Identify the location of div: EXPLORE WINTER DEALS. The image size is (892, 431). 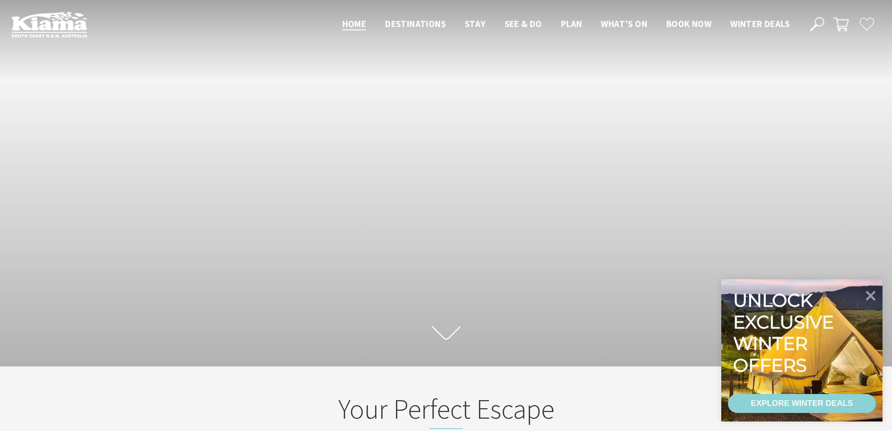
(801, 403).